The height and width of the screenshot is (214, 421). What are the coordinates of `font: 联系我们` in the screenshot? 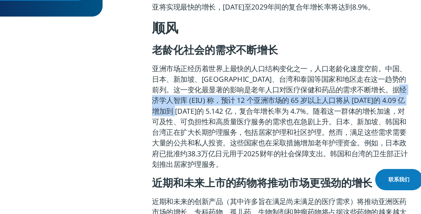 It's located at (397, 188).